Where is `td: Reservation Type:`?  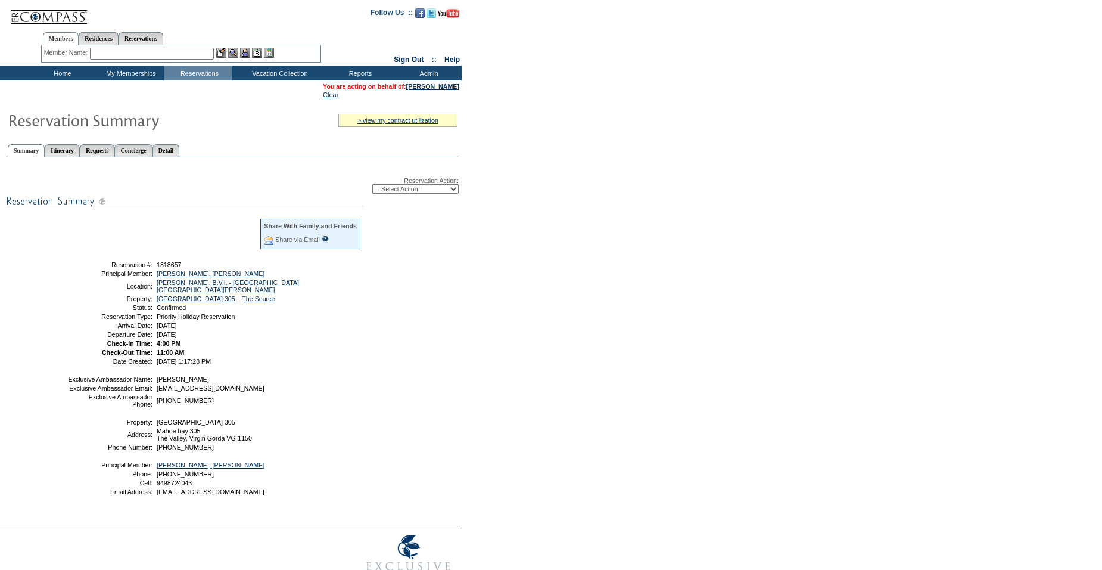
td: Reservation Type: is located at coordinates (110, 316).